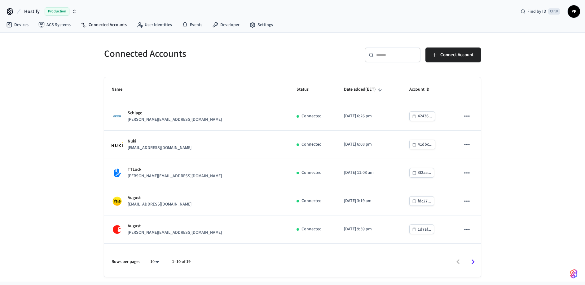 Image resolution: width=585 pixels, height=285 pixels. I want to click on span: Find by ID, so click(537, 11).